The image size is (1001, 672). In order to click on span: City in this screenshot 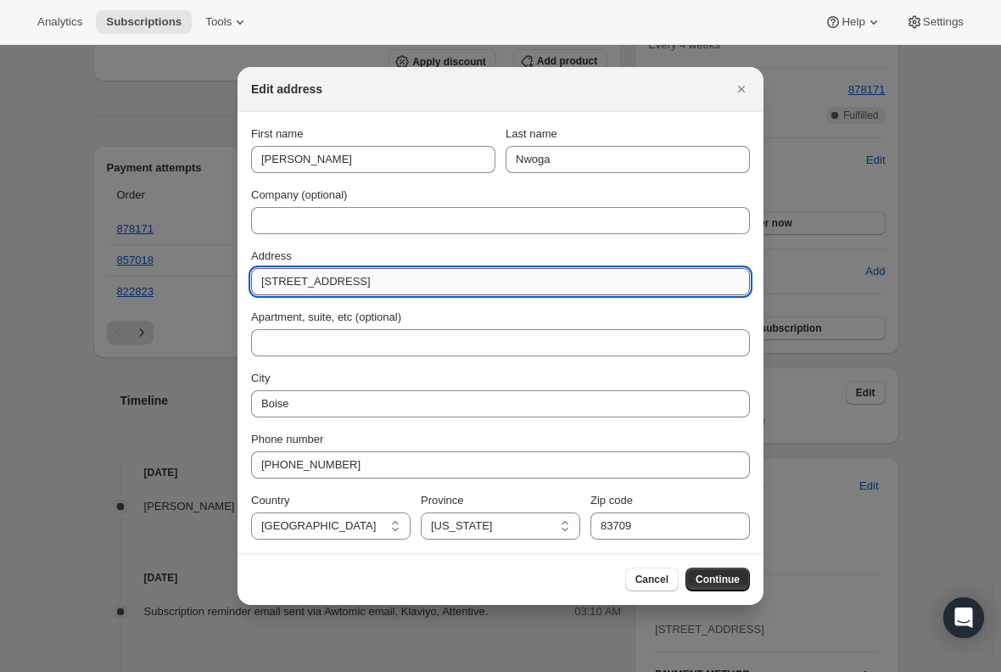, I will do `click(261, 378)`.